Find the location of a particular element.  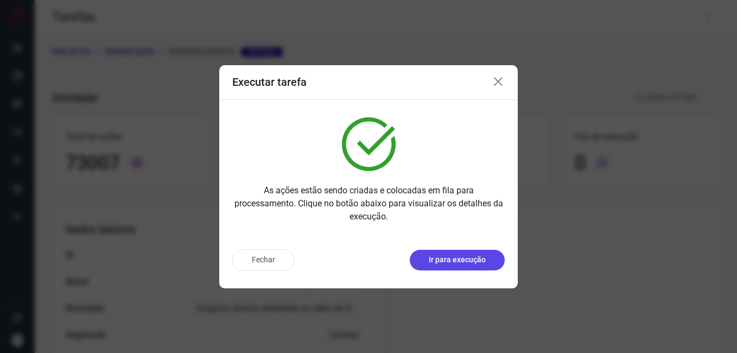

button: Ir para execução is located at coordinates (457, 260).